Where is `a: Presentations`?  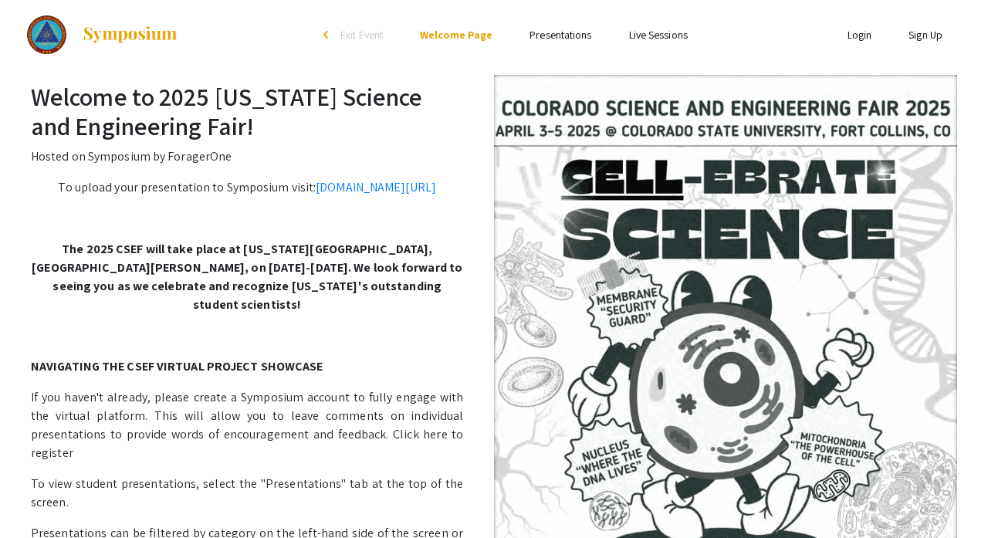 a: Presentations is located at coordinates (560, 35).